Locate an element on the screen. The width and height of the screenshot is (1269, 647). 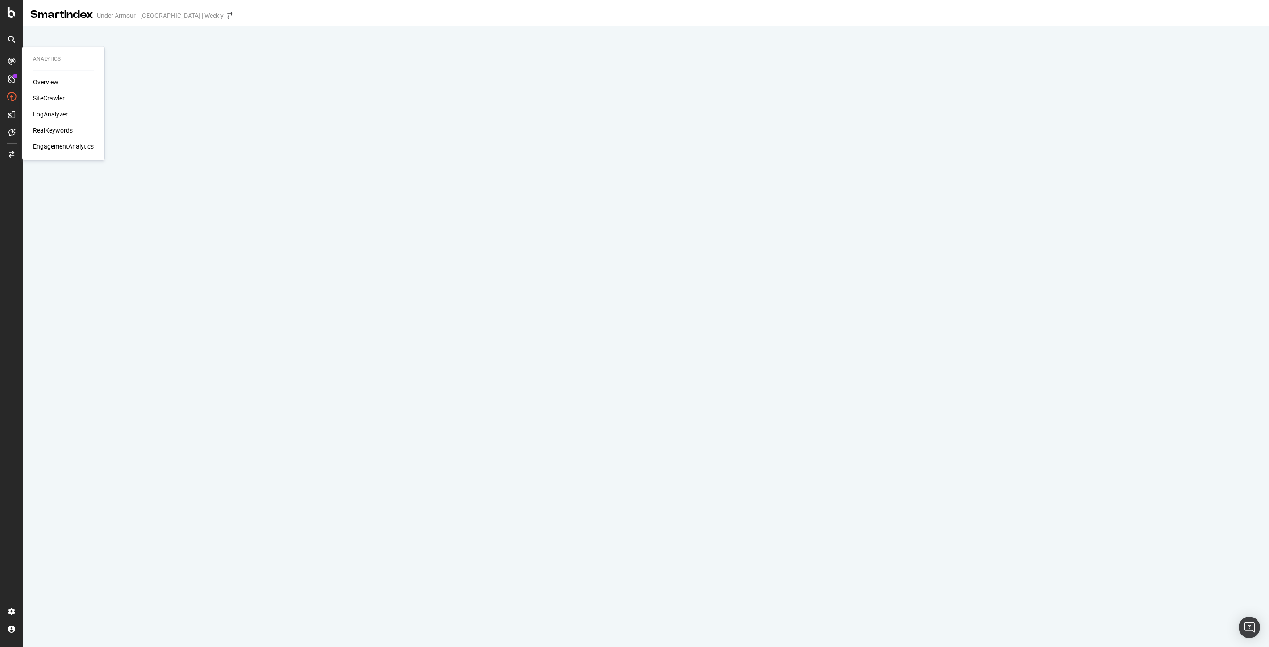
div: RealKeywords is located at coordinates (53, 131).